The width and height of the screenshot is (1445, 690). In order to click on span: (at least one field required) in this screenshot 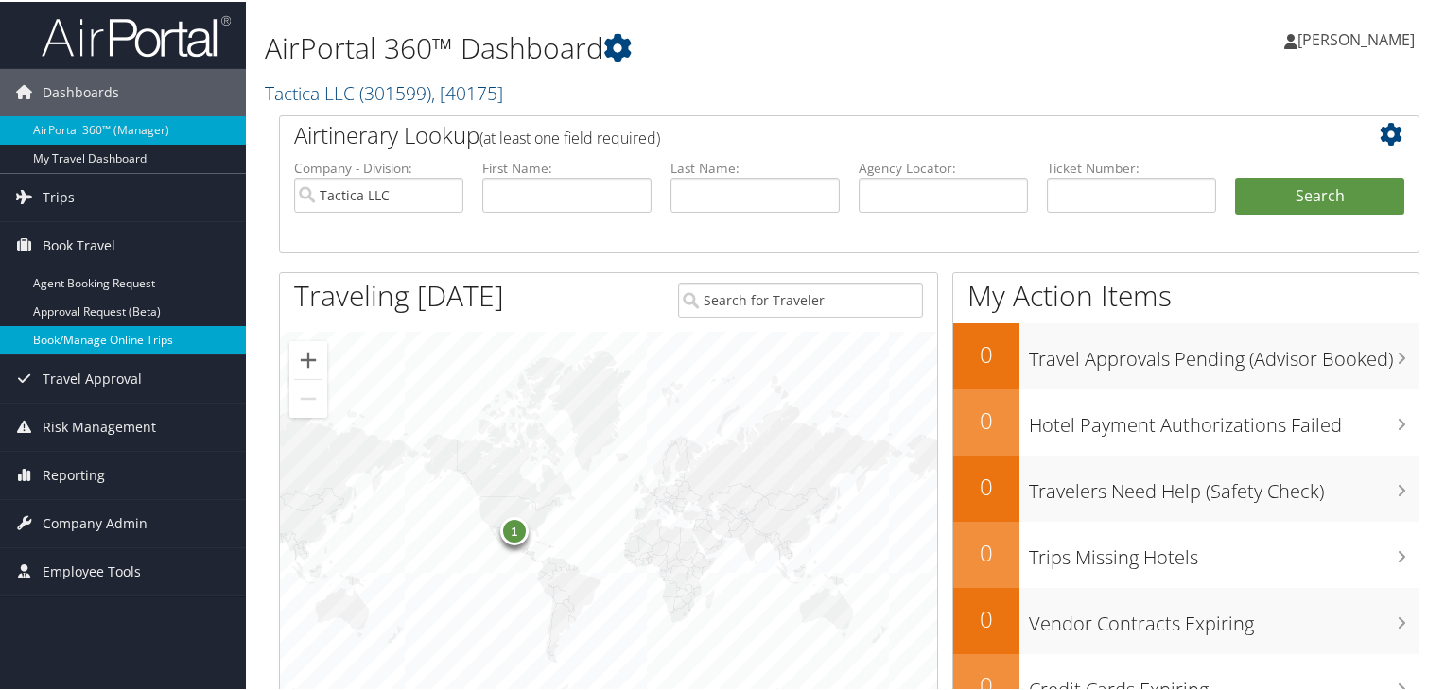, I will do `click(569, 136)`.